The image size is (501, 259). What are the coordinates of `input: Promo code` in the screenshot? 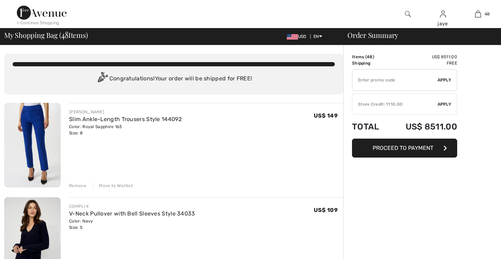 It's located at (395, 80).